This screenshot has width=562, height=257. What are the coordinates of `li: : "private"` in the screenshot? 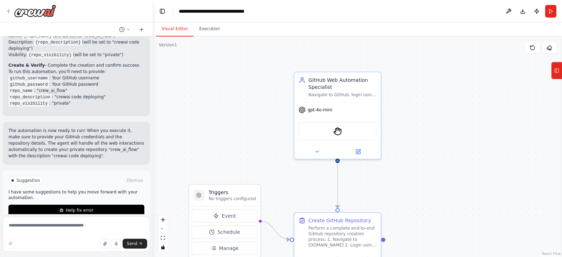 It's located at (76, 103).